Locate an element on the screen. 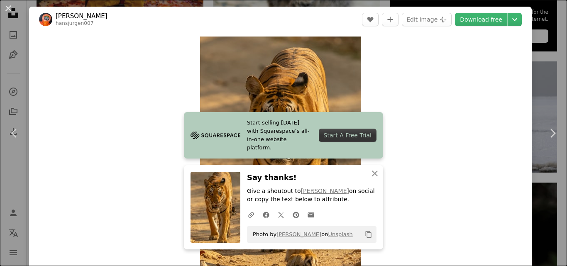  h3: Say thanks! is located at coordinates (312, 178).